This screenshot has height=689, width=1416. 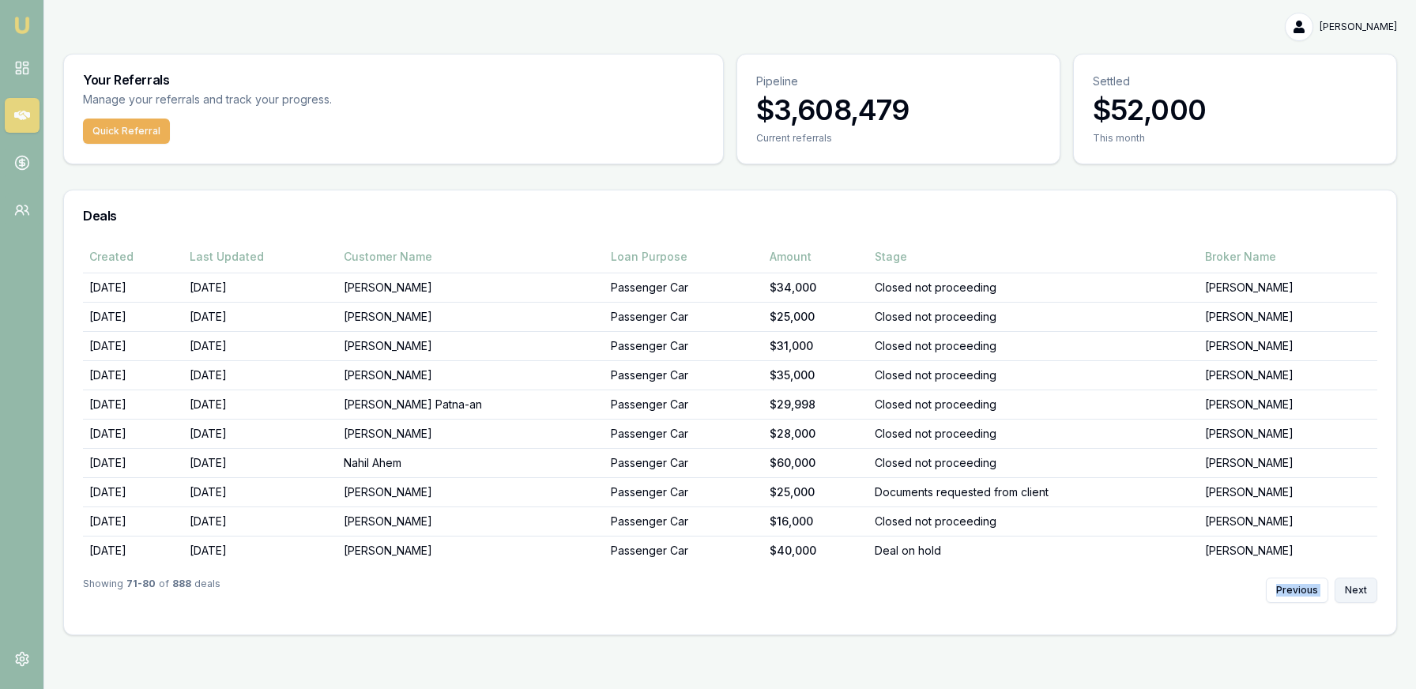 I want to click on div: $29,998, so click(x=815, y=405).